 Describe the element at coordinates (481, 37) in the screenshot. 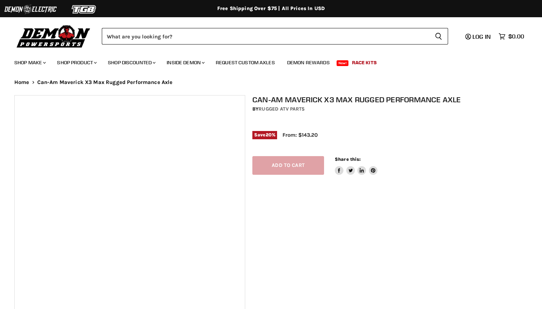

I see `span: Log in` at that location.